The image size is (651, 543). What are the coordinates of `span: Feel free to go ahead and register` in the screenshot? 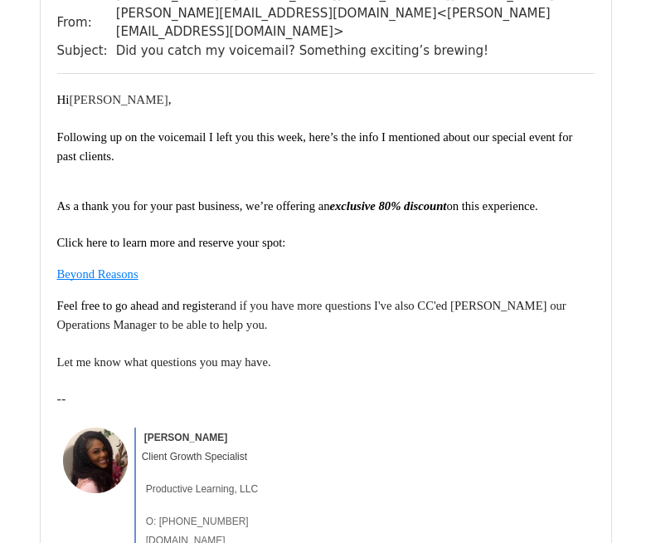 It's located at (138, 305).